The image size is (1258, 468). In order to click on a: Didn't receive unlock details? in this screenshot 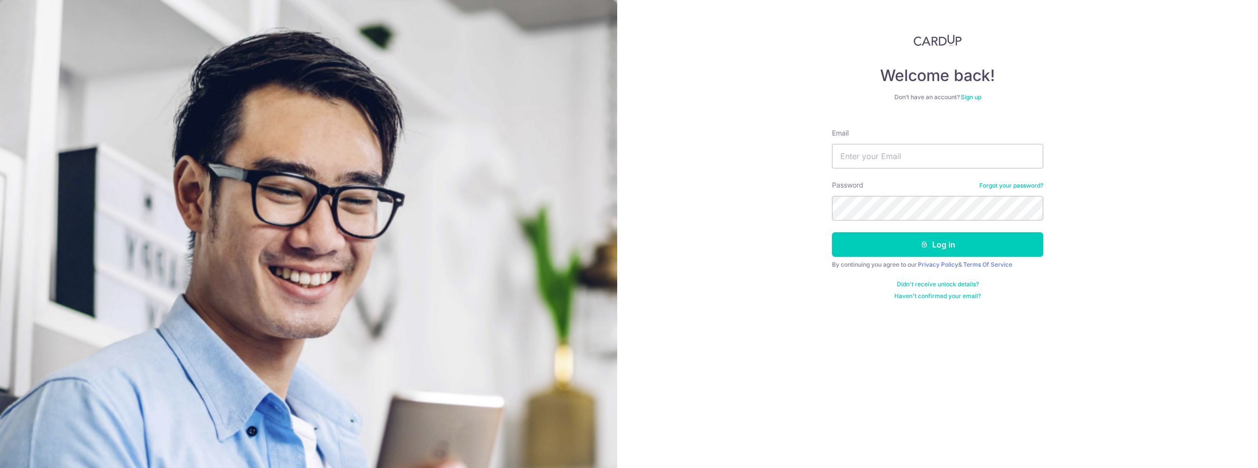, I will do `click(938, 285)`.